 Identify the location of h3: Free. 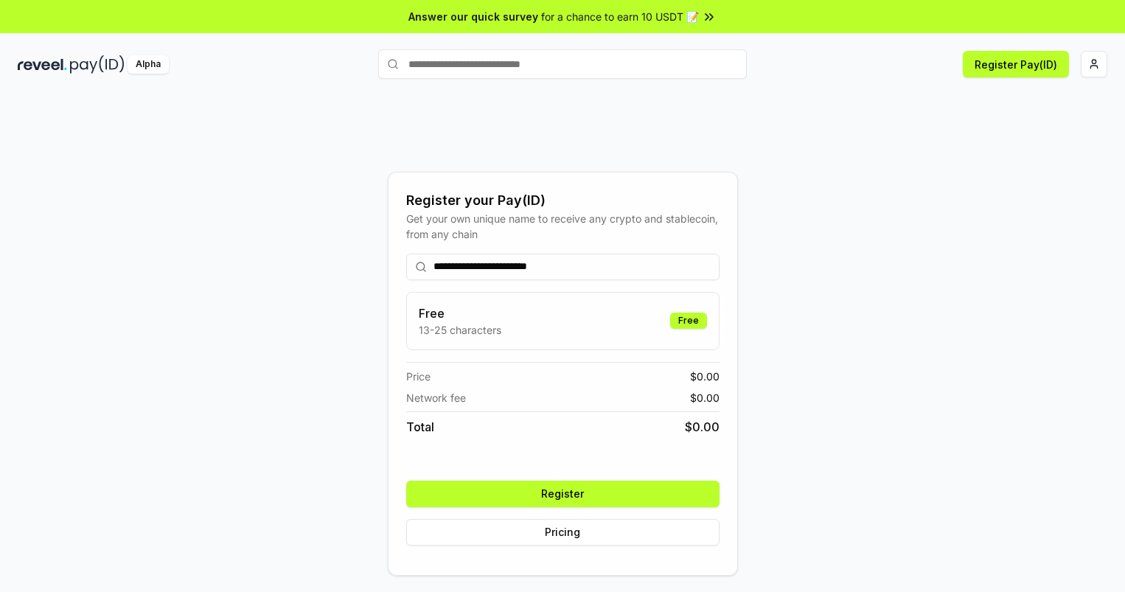
(460, 313).